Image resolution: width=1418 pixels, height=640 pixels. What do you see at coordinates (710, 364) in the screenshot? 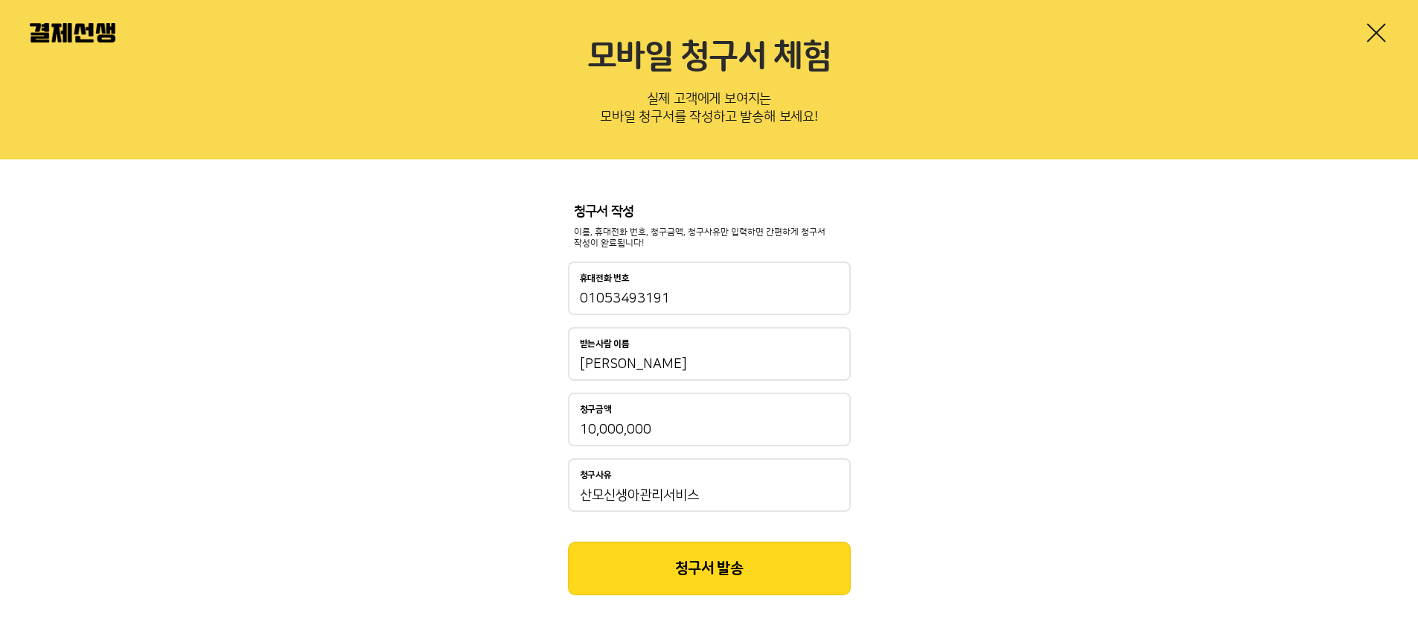
I see `input: 받는사람 이름` at bounding box center [710, 364].